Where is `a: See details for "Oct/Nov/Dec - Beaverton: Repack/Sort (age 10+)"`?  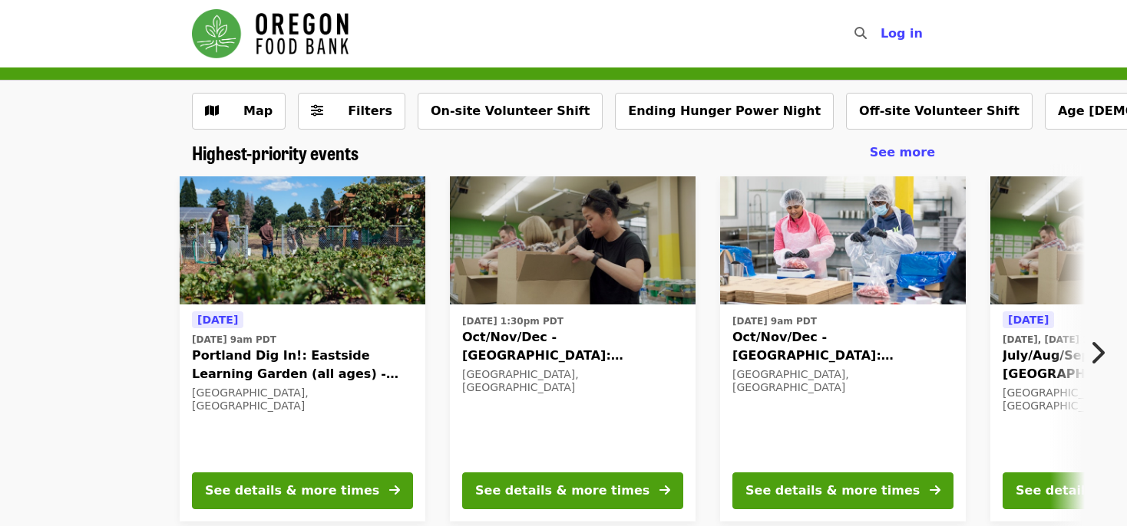
a: See details for "Oct/Nov/Dec - Beaverton: Repack/Sort (age 10+)" is located at coordinates (843, 349).